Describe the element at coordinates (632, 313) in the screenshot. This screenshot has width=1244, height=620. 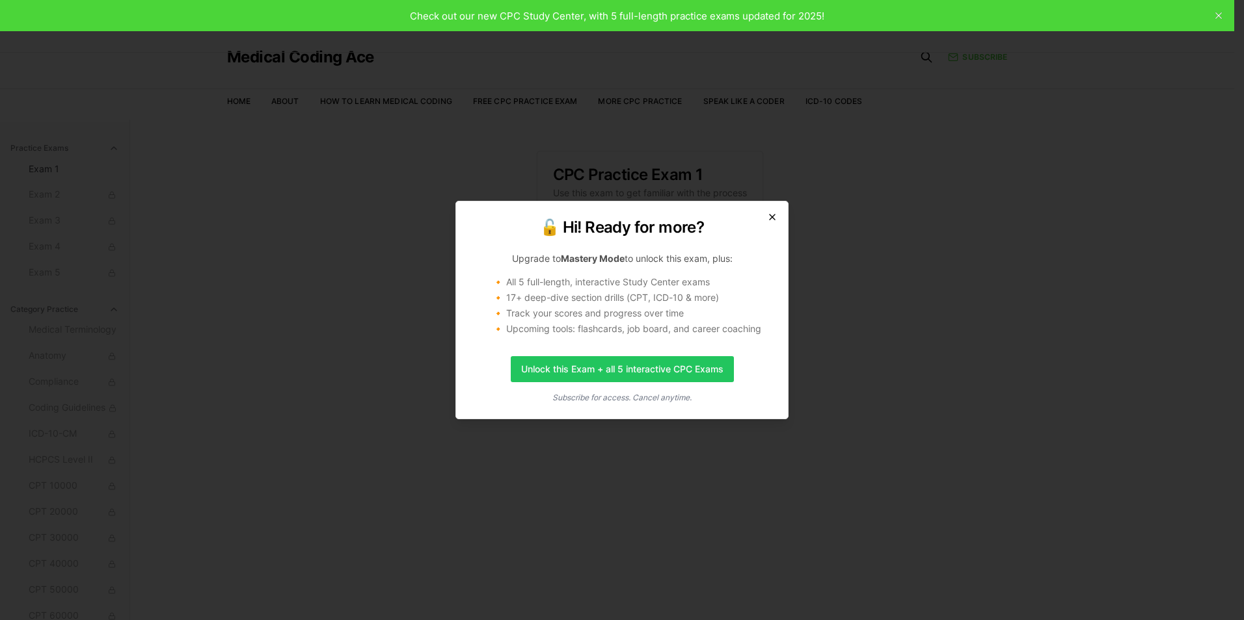
I see `li: 🔸 Track your scores and progress over time` at that location.